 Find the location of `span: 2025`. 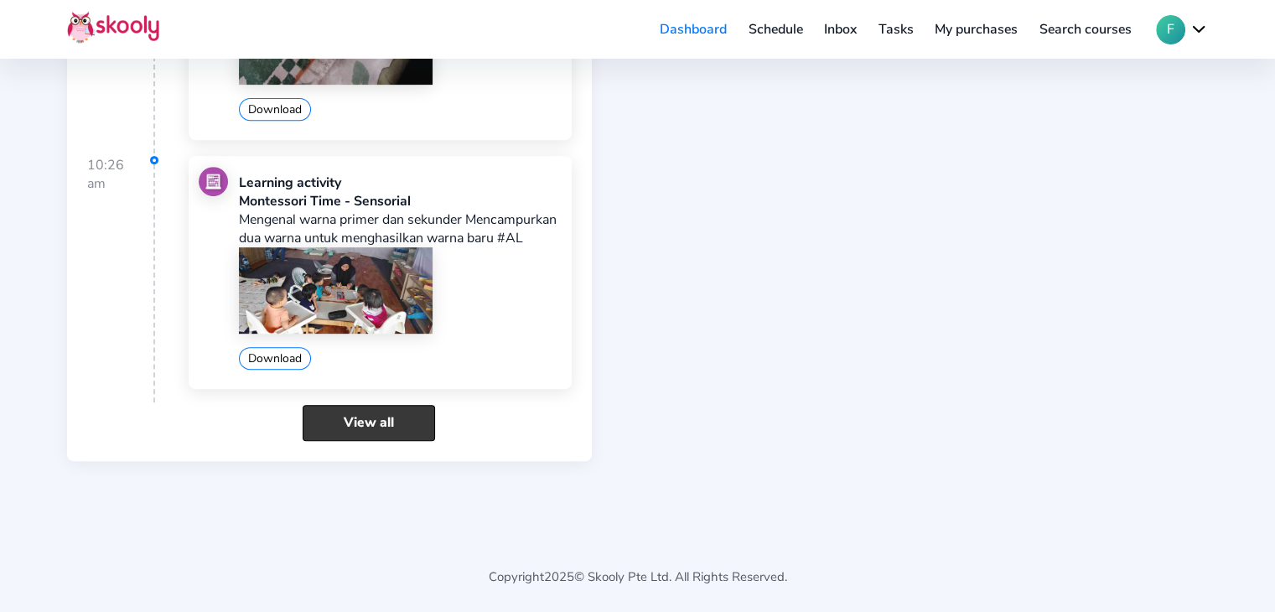

span: 2025 is located at coordinates (559, 577).